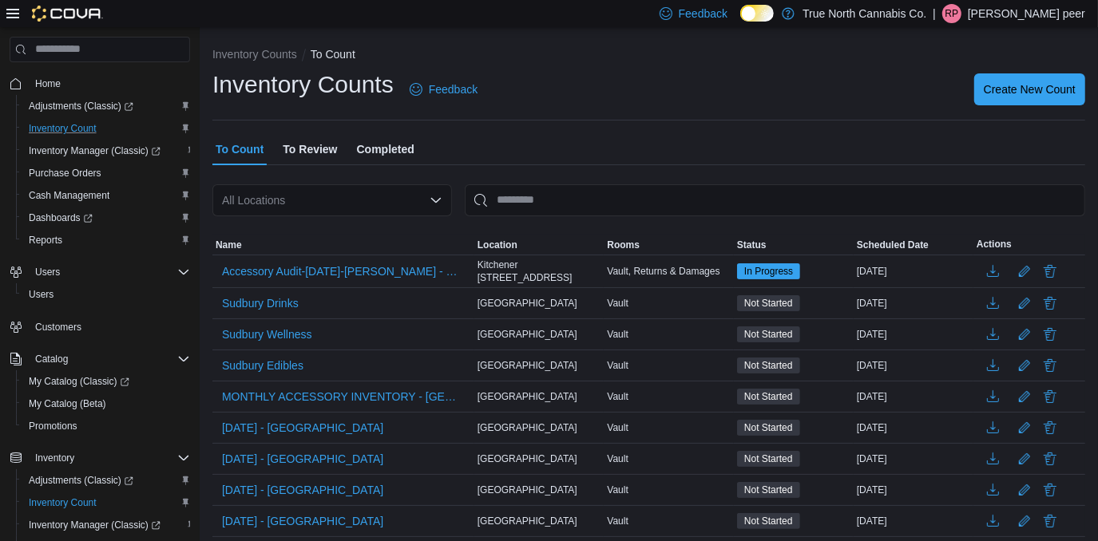 This screenshot has height=541, width=1098. What do you see at coordinates (333, 54) in the screenshot?
I see `button: To Count` at bounding box center [333, 54].